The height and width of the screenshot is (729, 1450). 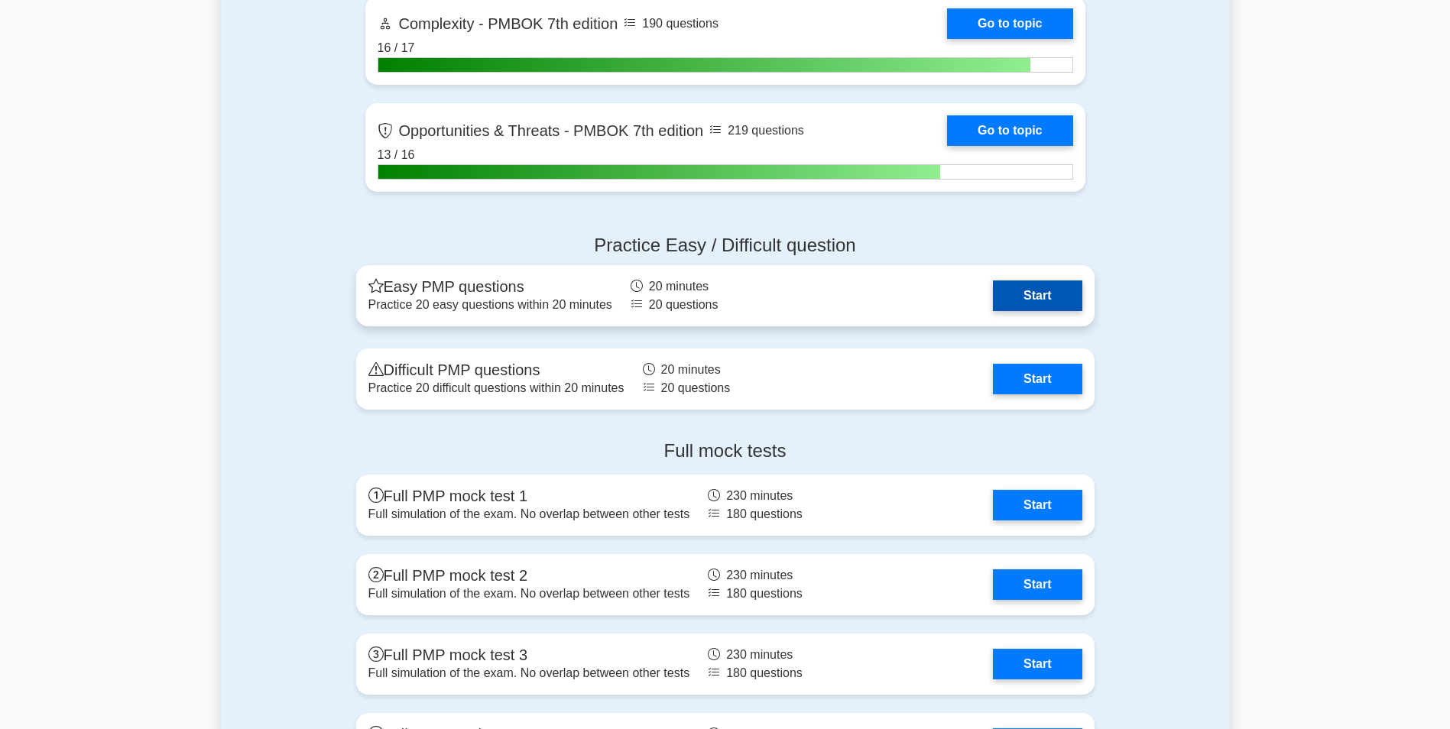 I want to click on h4: Full mock tests, so click(x=725, y=451).